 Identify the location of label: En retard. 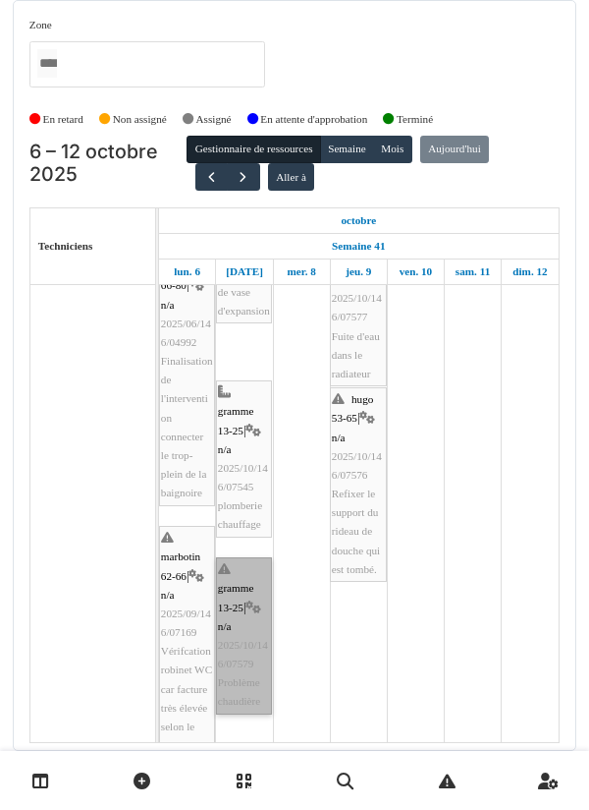
(63, 119).